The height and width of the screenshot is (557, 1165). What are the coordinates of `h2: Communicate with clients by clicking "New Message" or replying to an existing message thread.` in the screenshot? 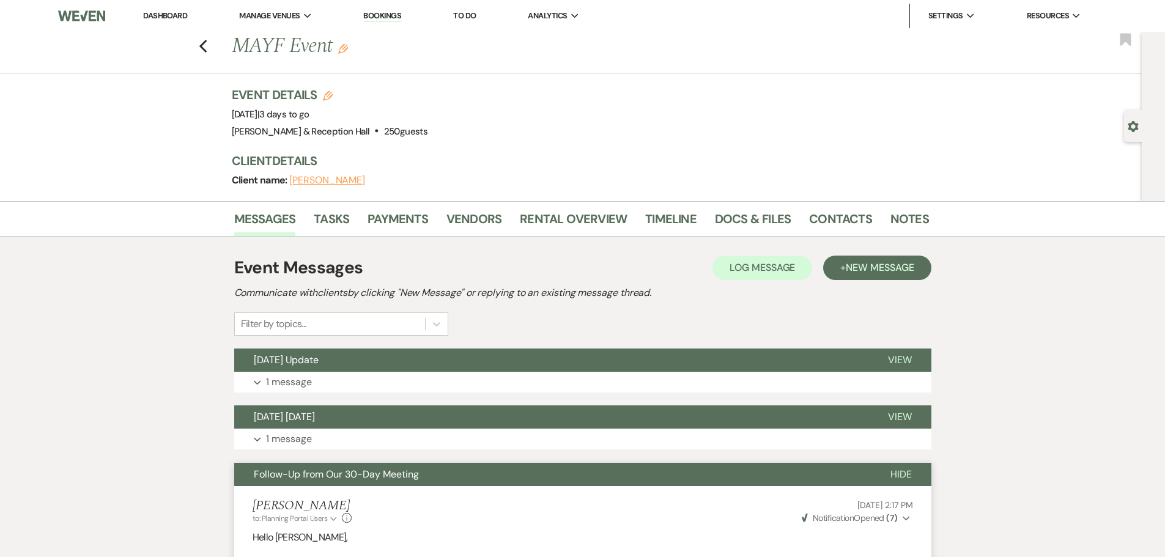 It's located at (583, 293).